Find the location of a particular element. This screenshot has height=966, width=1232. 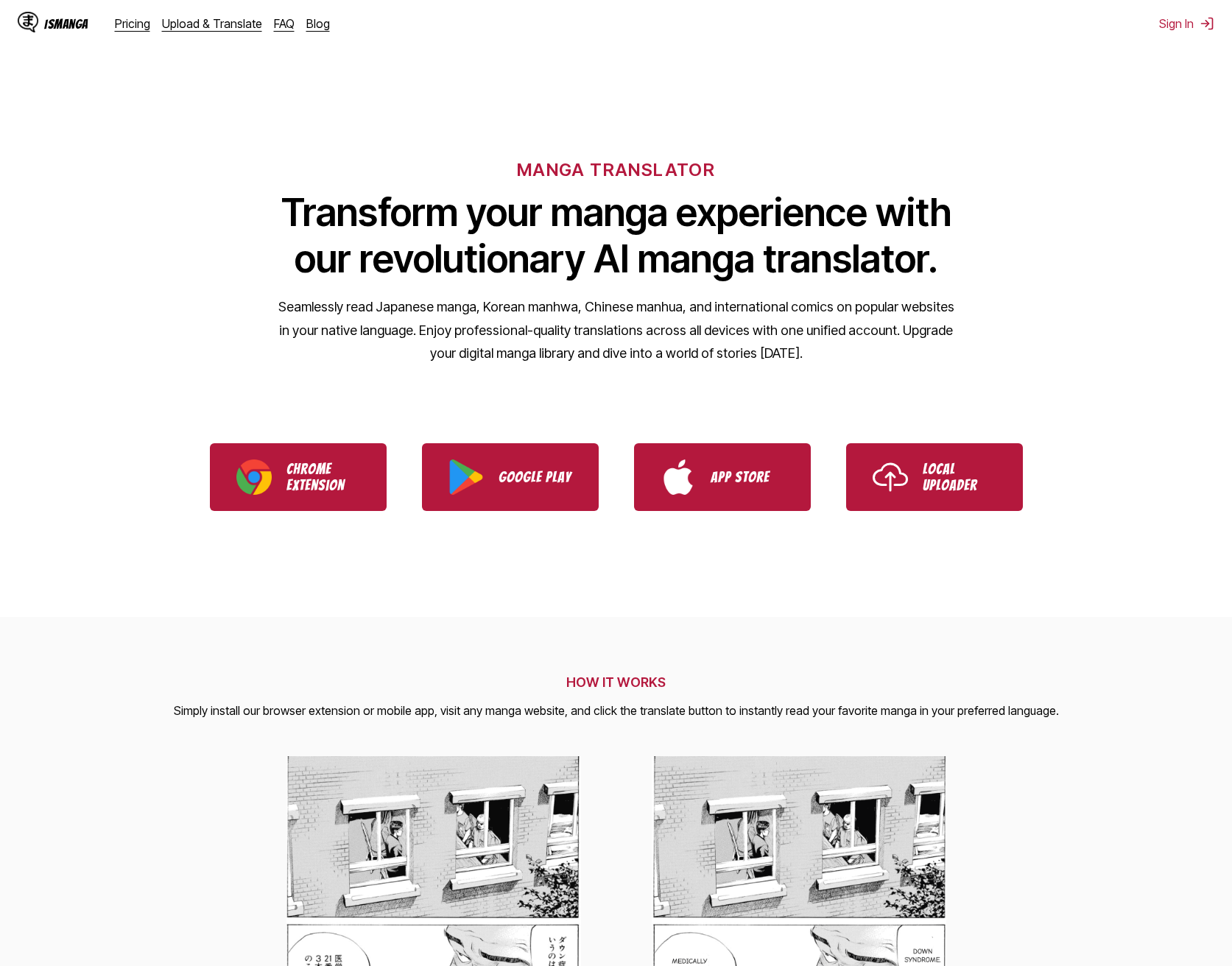

p: Chrome Extension is located at coordinates (323, 477).